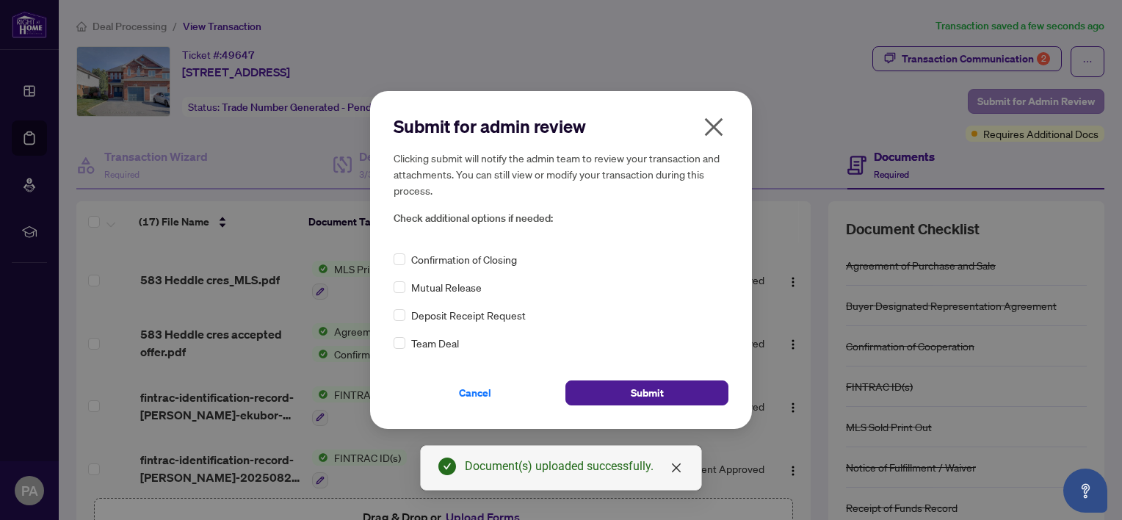 The height and width of the screenshot is (520, 1122). Describe the element at coordinates (468, 315) in the screenshot. I see `span: Deposit Receipt Request` at that location.